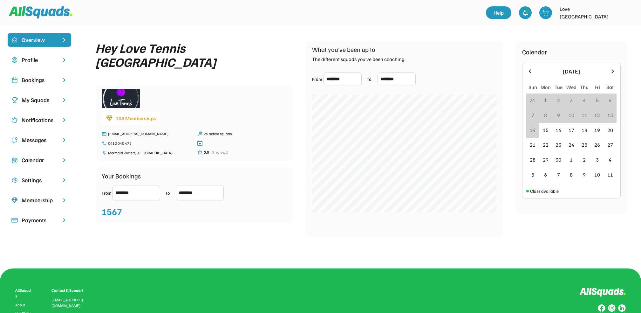  What do you see at coordinates (15, 200) in the screenshot?
I see `img: Icon%20copy%208.svg` at bounding box center [15, 200].